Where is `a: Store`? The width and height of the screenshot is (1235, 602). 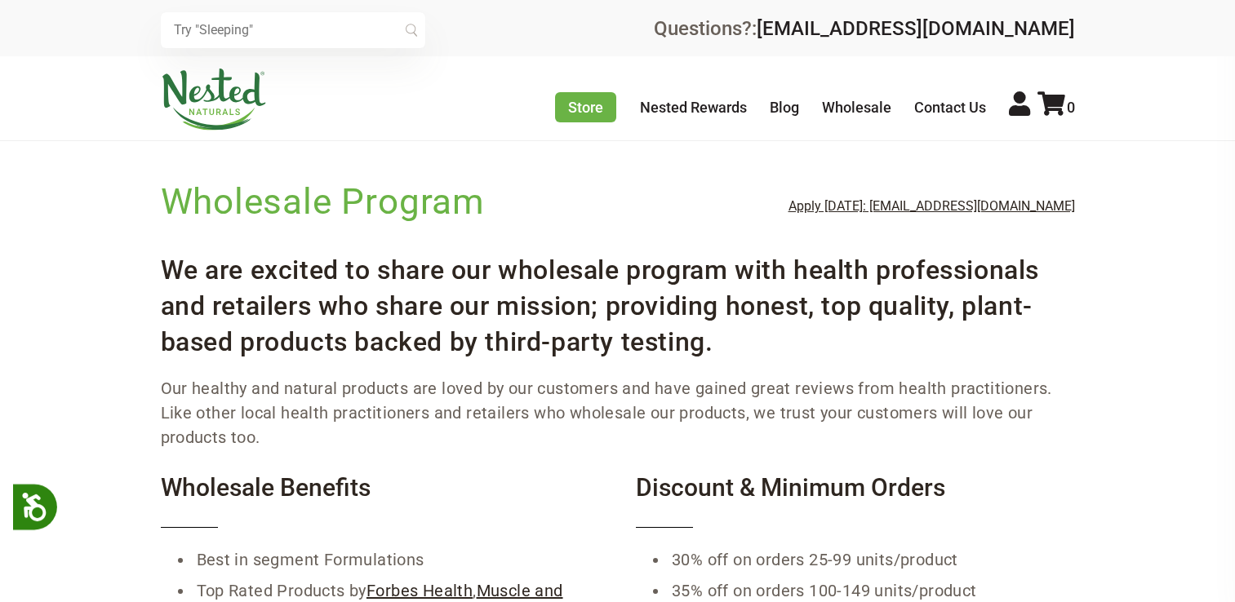 a: Store is located at coordinates (585, 107).